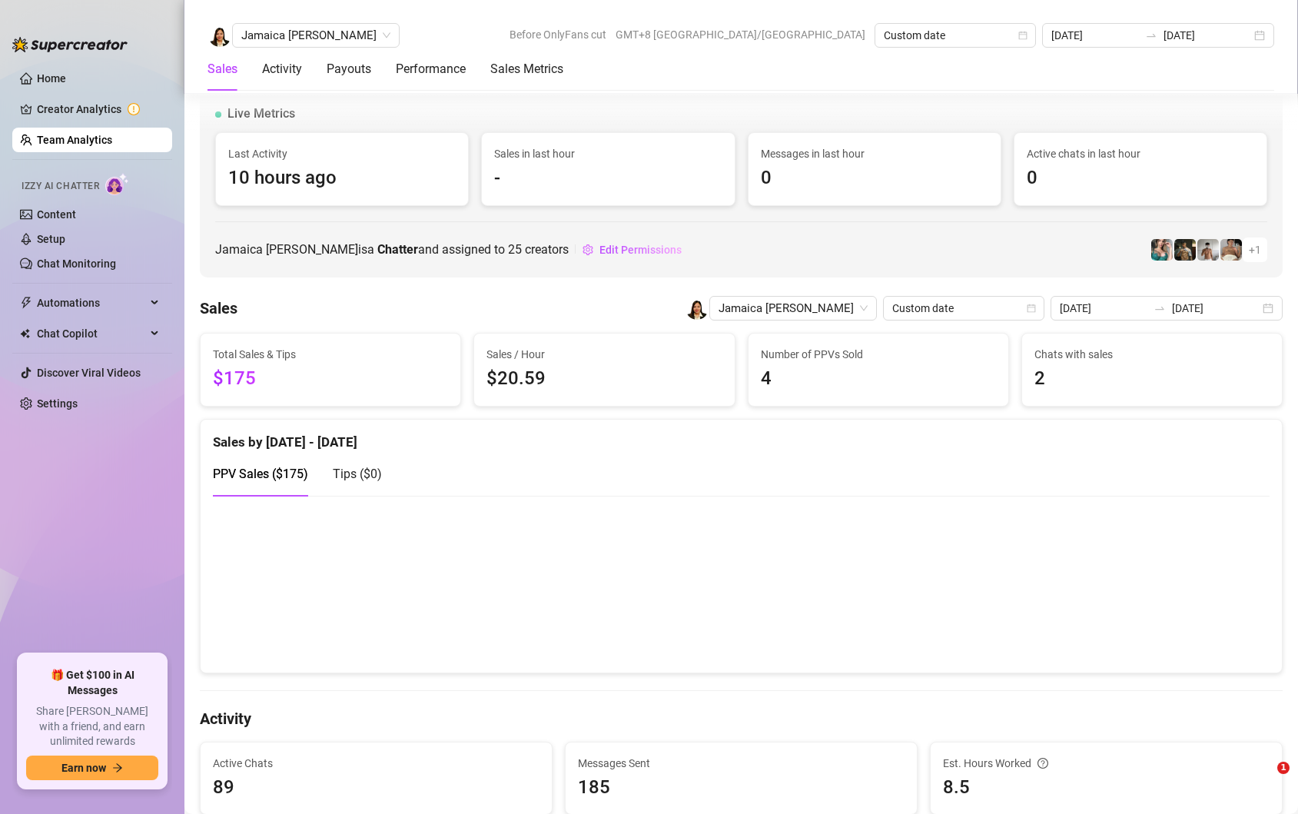 This screenshot has width=1298, height=814. What do you see at coordinates (342, 178) in the screenshot?
I see `span: 10 hours ago` at bounding box center [342, 178].